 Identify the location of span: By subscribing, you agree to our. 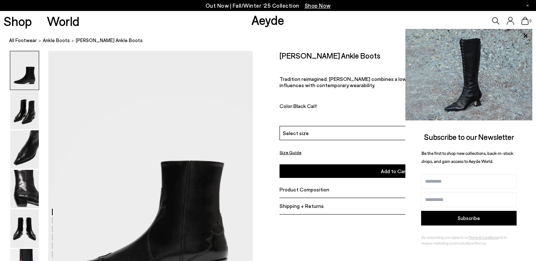
(446, 237).